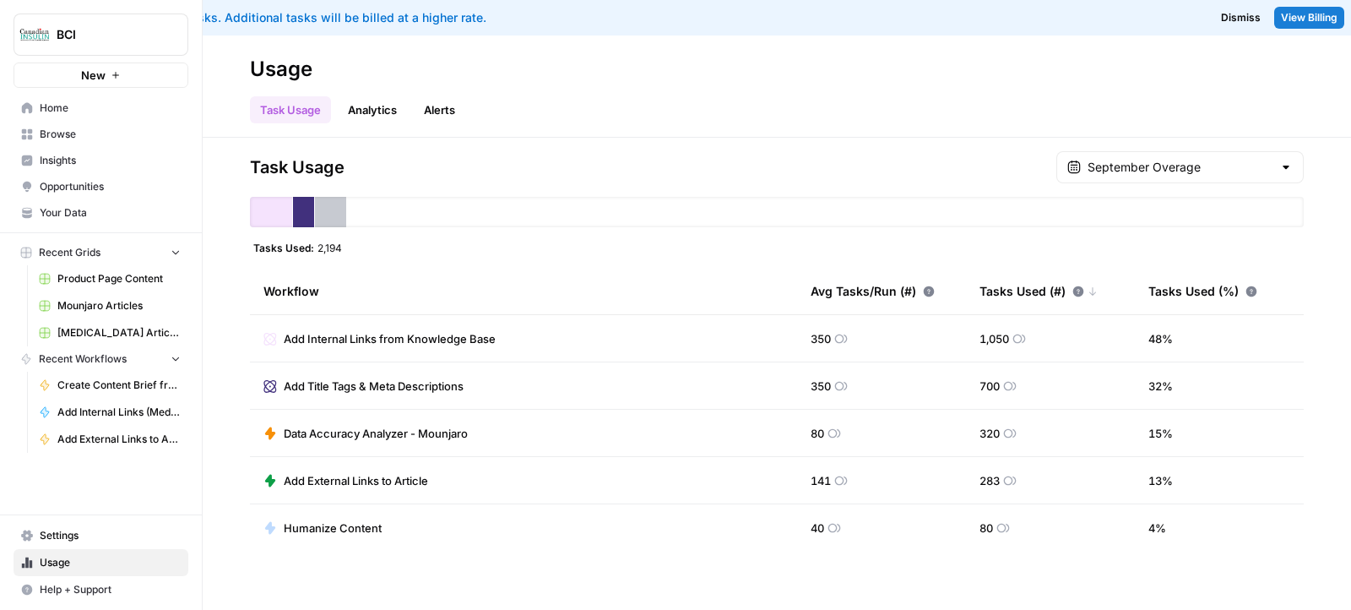 Image resolution: width=1351 pixels, height=610 pixels. What do you see at coordinates (110, 213) in the screenshot?
I see `span: Your Data` at bounding box center [110, 213].